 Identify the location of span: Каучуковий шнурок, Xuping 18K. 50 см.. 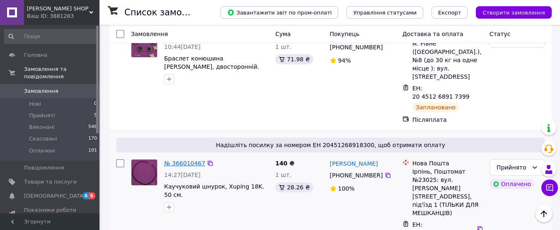
(214, 191).